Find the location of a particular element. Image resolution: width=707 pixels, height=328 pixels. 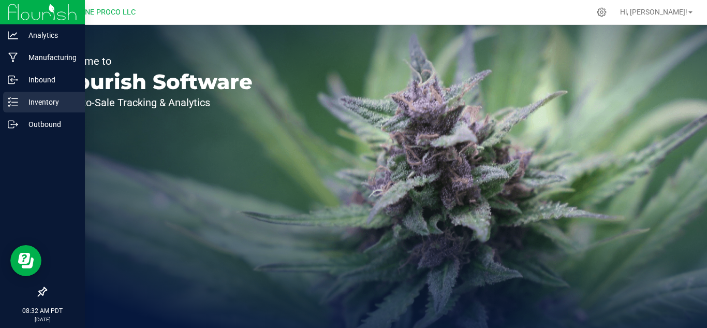

inline-svg: Inbound is located at coordinates (13, 80).